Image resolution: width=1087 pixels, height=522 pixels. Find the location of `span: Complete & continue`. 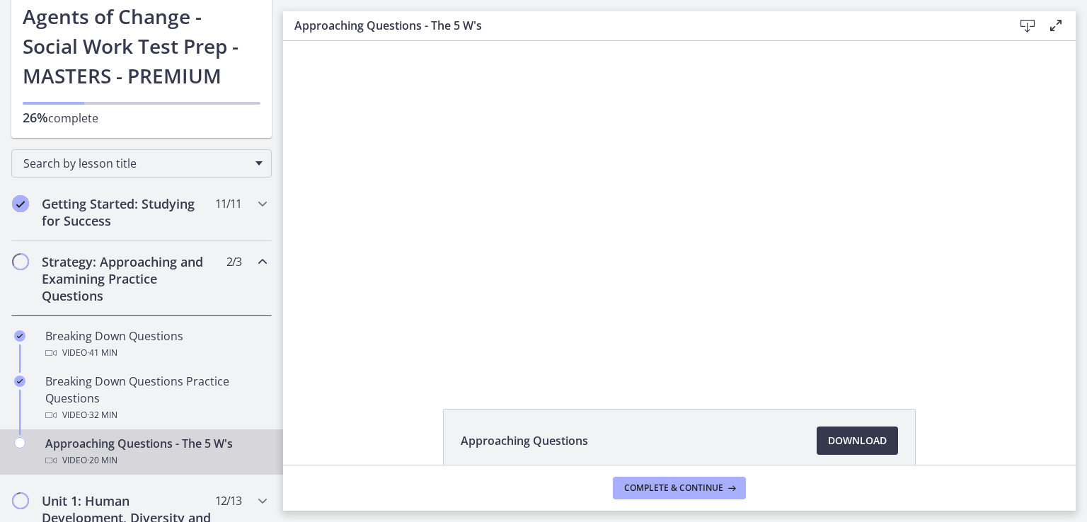

span: Complete & continue is located at coordinates (674, 488).